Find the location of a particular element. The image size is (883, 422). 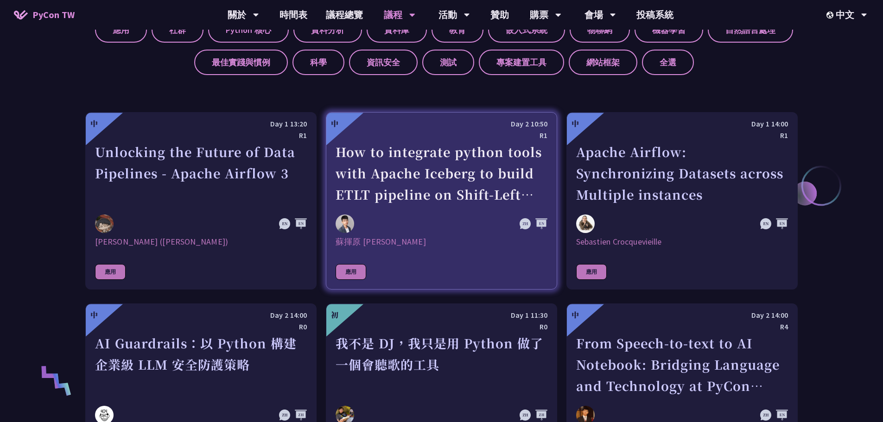

a: 中 Day 1 14:00 R1 Apache Airflow: Synchronizing Datasets across Multiple instances Sebastien Crocq... is located at coordinates (681, 201).